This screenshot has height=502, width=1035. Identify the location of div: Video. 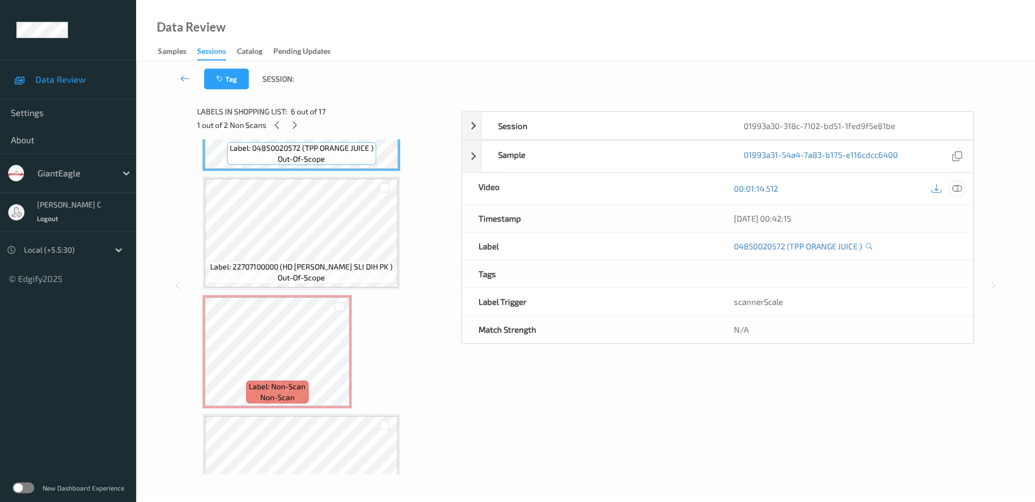
(589, 188).